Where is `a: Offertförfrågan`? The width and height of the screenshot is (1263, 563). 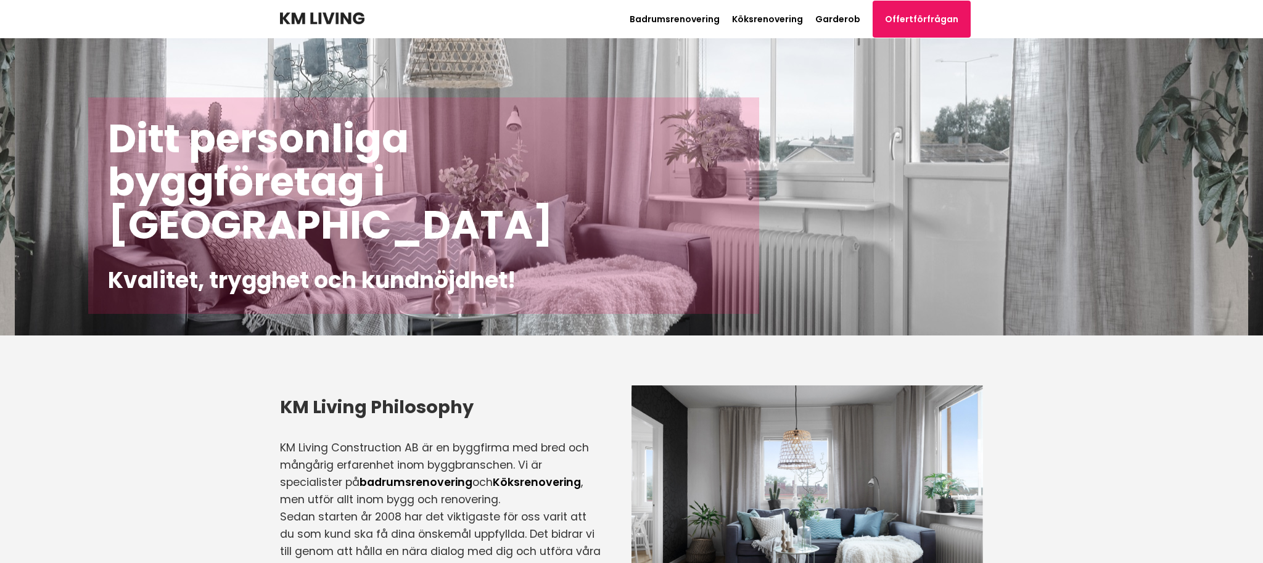
a: Offertförfrågan is located at coordinates (921, 19).